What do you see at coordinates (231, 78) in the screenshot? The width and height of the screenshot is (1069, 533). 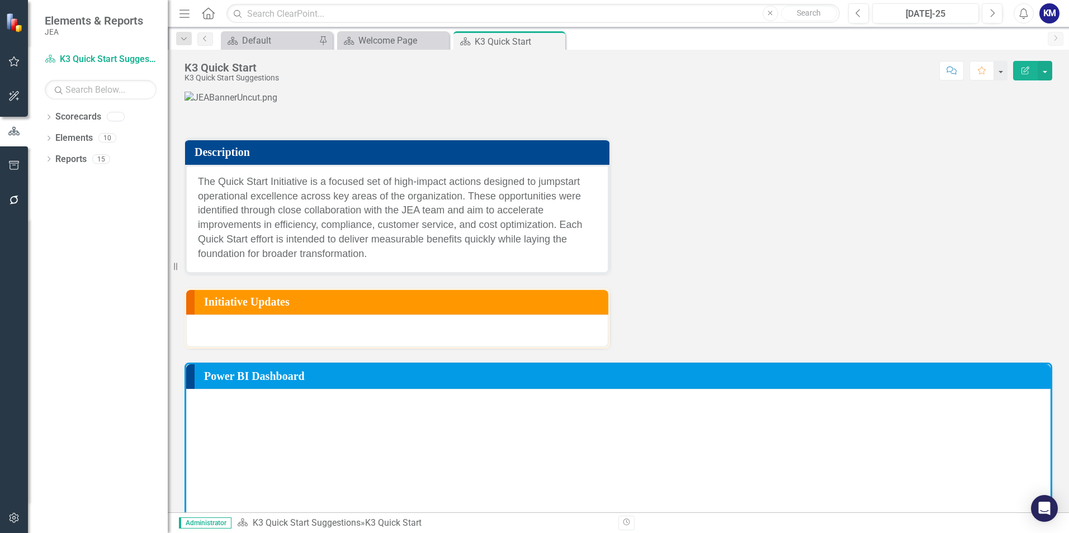 I see `div: K3 Quick Start Suggestions` at bounding box center [231, 78].